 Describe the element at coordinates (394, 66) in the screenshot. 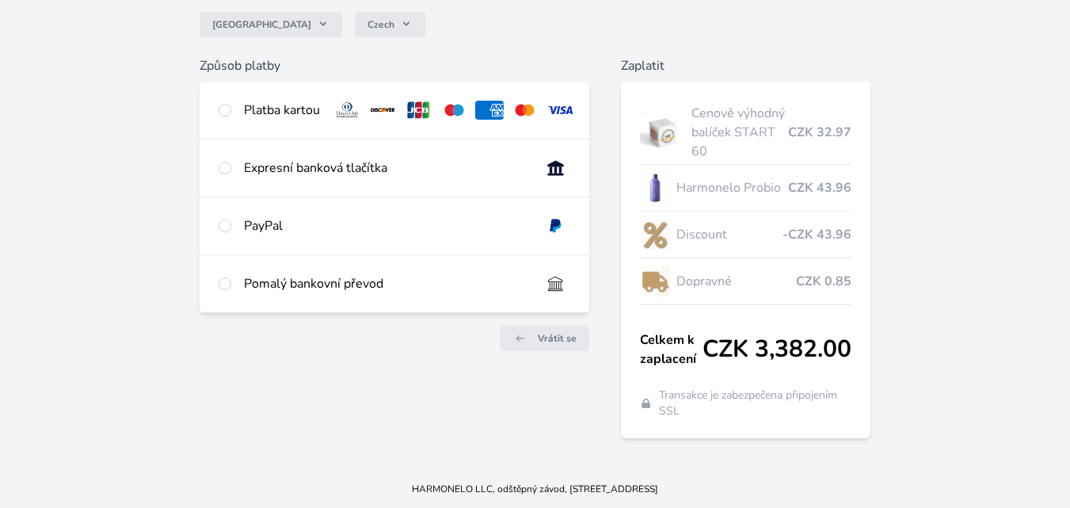

I see `h6: Způsob platby` at that location.